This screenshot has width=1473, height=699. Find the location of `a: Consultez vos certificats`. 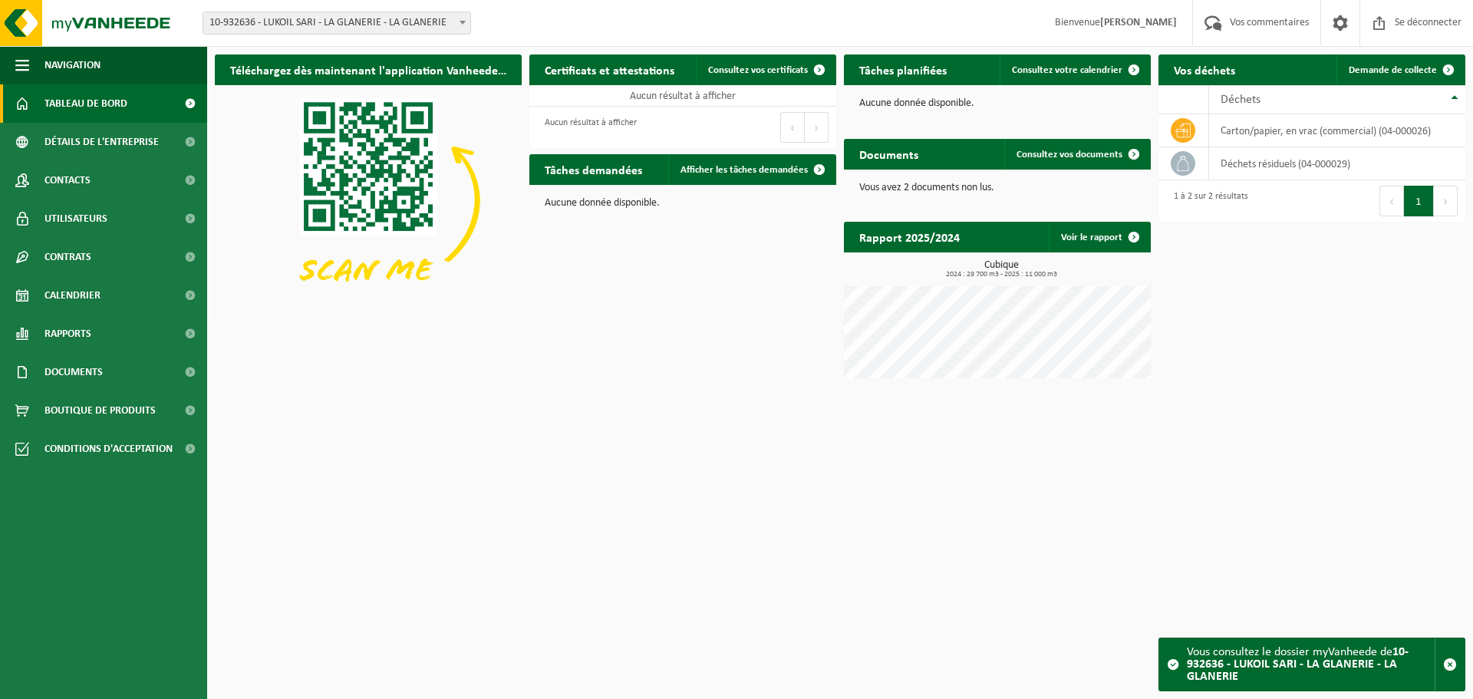

a: Consultez vos certificats is located at coordinates (765, 70).